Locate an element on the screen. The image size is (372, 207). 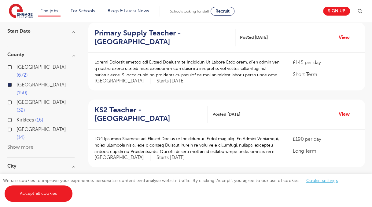
span: Recruit is located at coordinates (223, 11).